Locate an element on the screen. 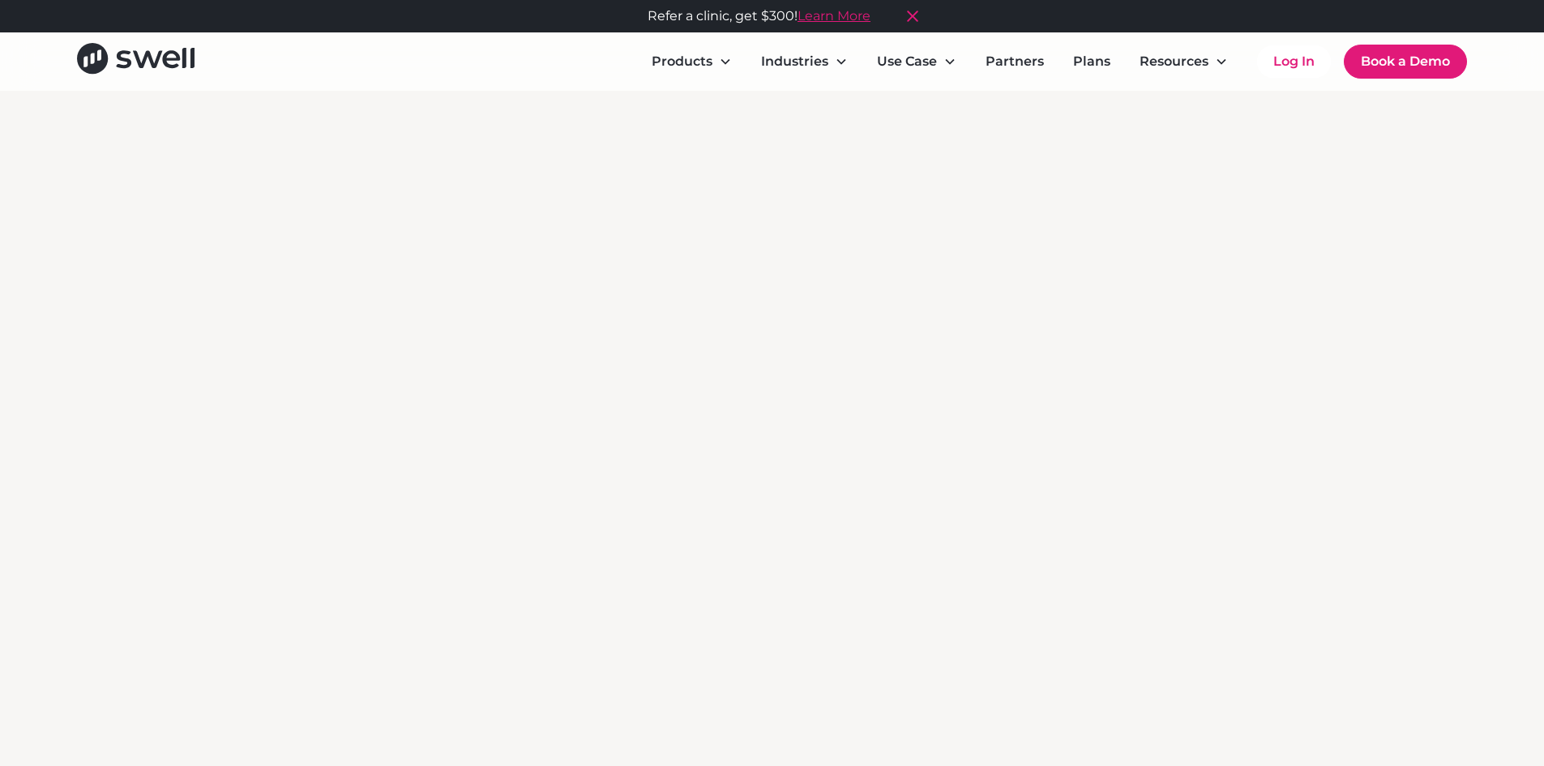 Image resolution: width=1544 pixels, height=766 pixels. a: Log In is located at coordinates (1294, 62).